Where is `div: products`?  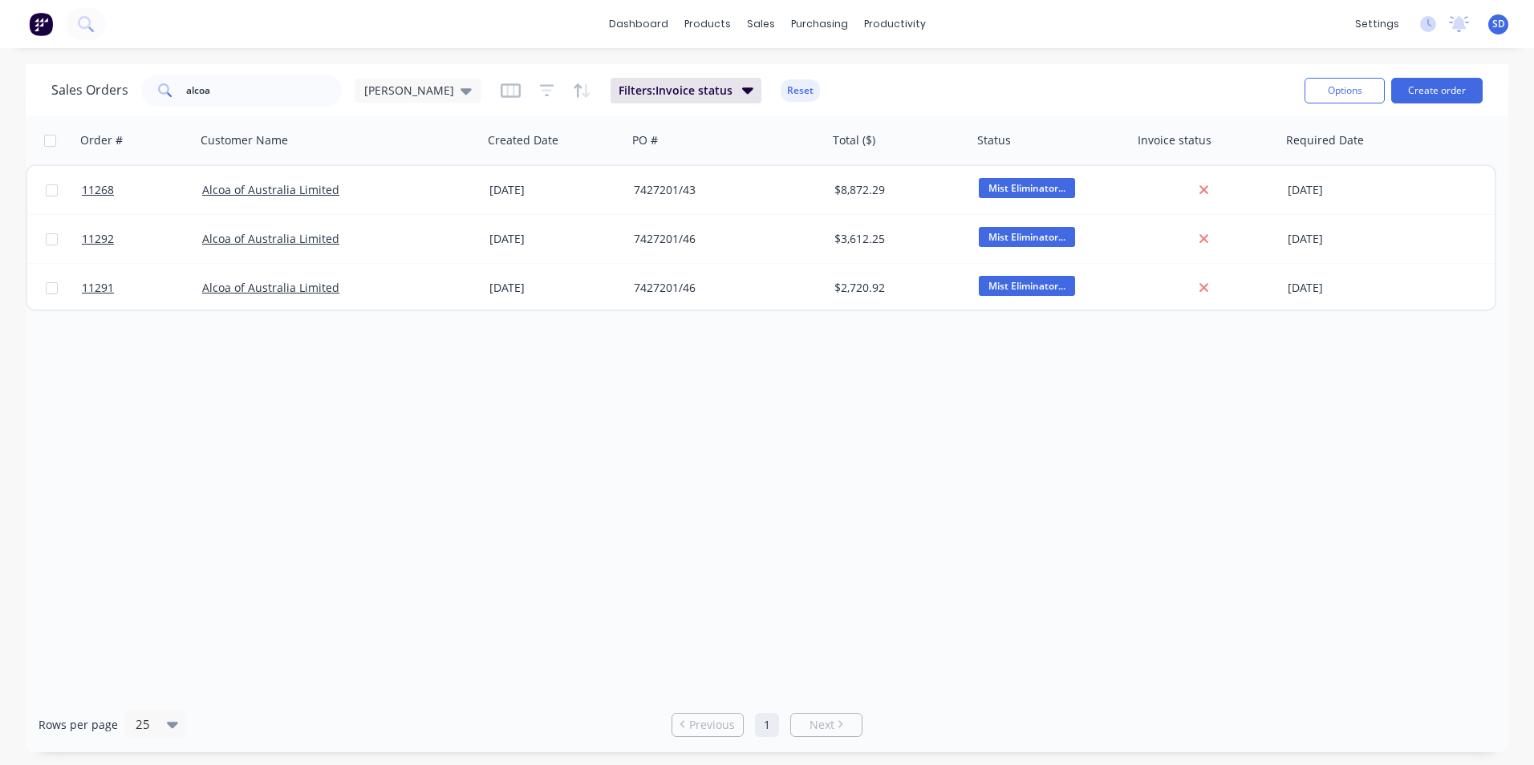
div: products is located at coordinates (708, 24).